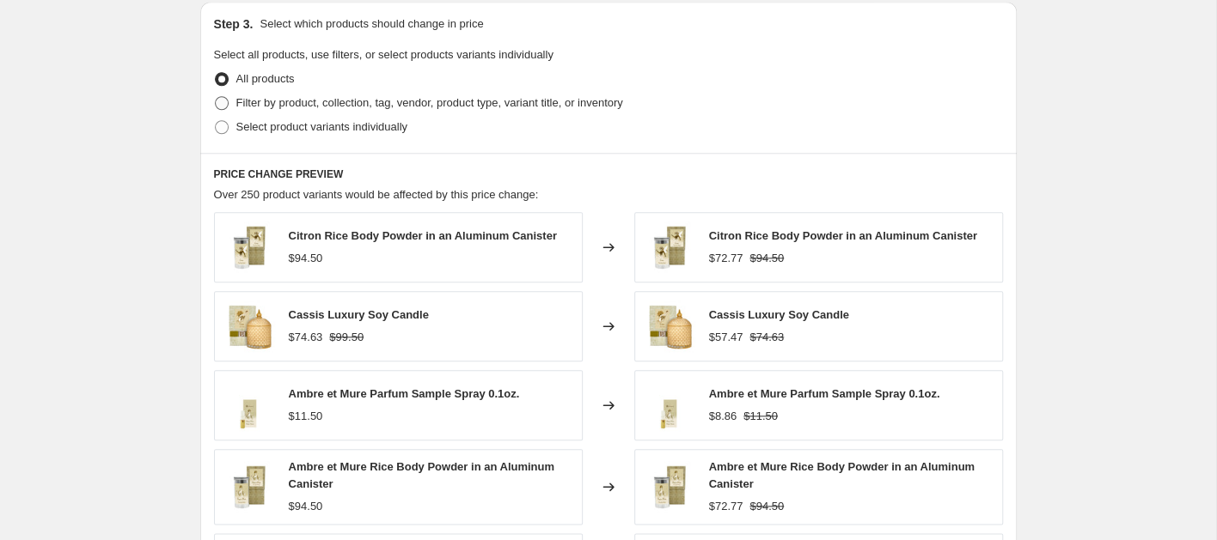  I want to click on p: Select which products should change in price, so click(371, 24).